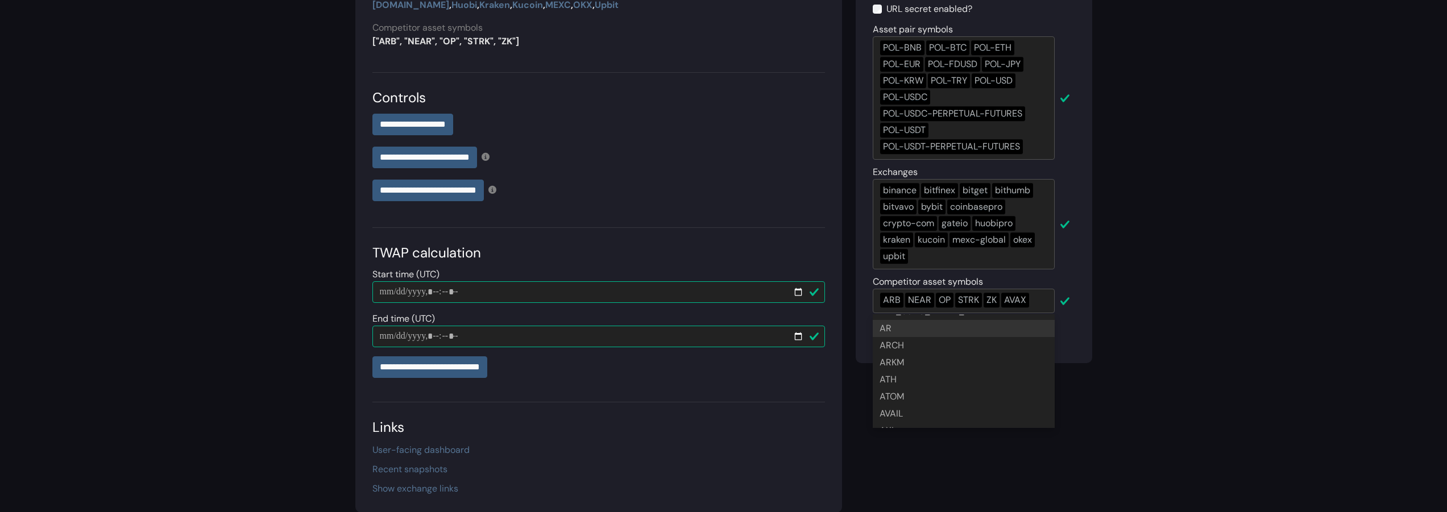  What do you see at coordinates (979, 240) in the screenshot?
I see `div: mexc-global` at bounding box center [979, 240].